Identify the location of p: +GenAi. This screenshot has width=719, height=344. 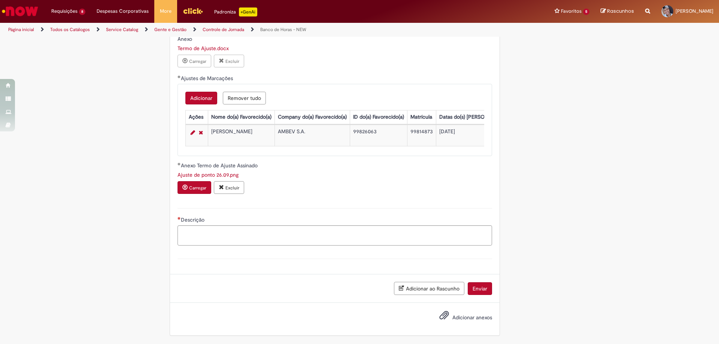
(248, 12).